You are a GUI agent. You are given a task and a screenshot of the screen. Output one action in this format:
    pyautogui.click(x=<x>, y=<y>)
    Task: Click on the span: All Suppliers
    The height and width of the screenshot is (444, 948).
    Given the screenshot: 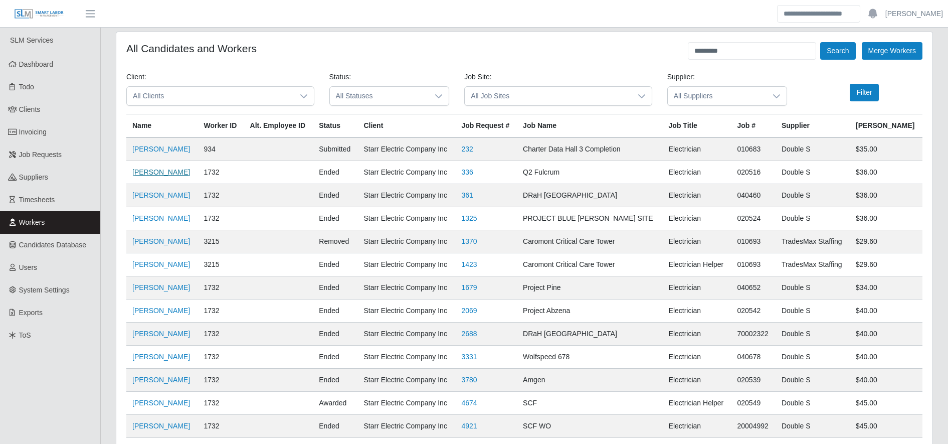 What is the action you would take?
    pyautogui.click(x=717, y=96)
    